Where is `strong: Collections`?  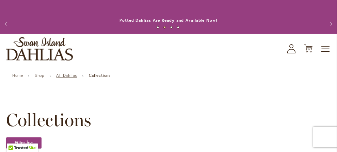
strong: Collections is located at coordinates (100, 75).